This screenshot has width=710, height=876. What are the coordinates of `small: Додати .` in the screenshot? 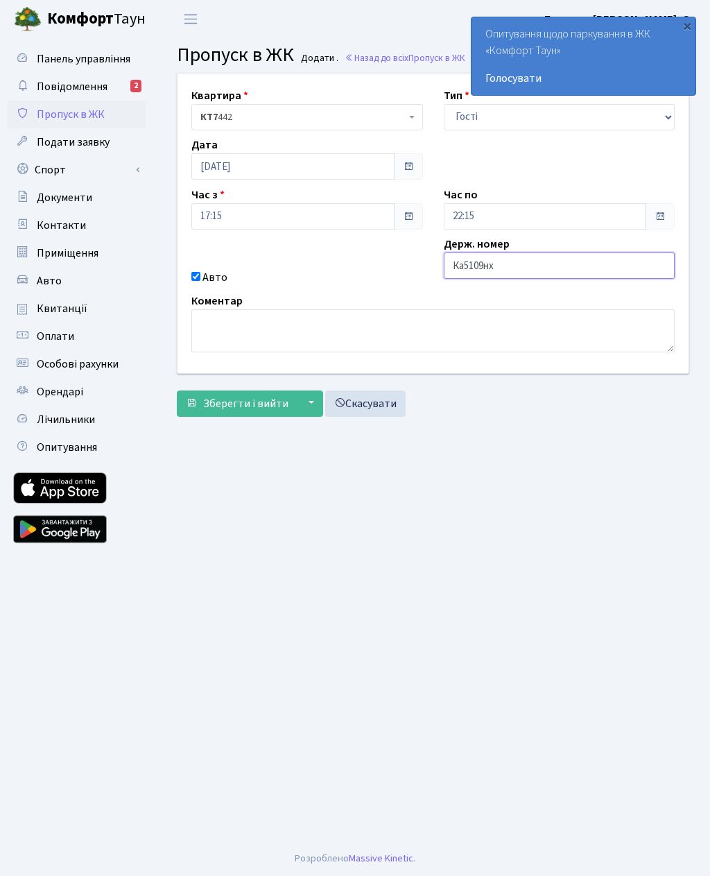 It's located at (318, 58).